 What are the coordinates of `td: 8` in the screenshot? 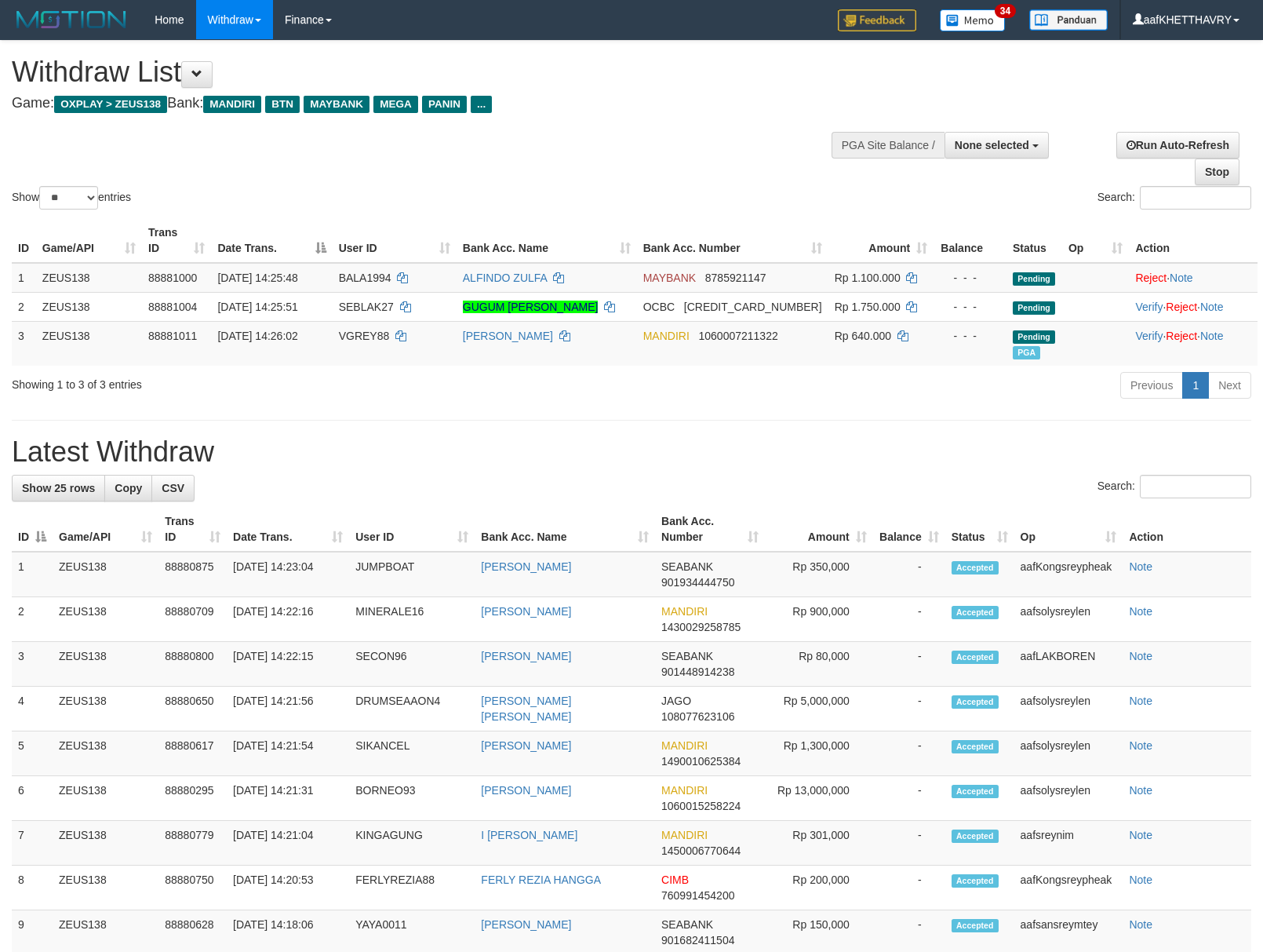 It's located at (32, 888).